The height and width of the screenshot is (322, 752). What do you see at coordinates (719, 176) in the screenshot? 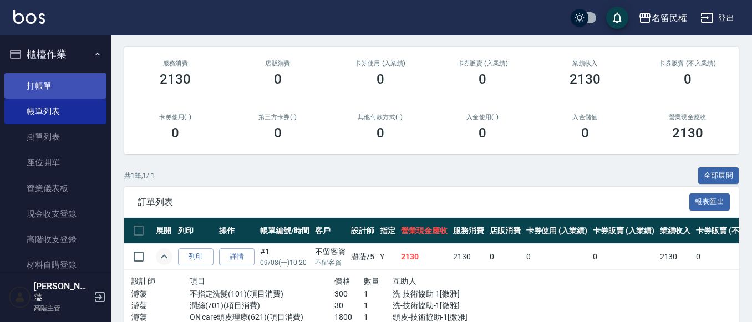
I see `button: 全部展開` at bounding box center [719, 176].